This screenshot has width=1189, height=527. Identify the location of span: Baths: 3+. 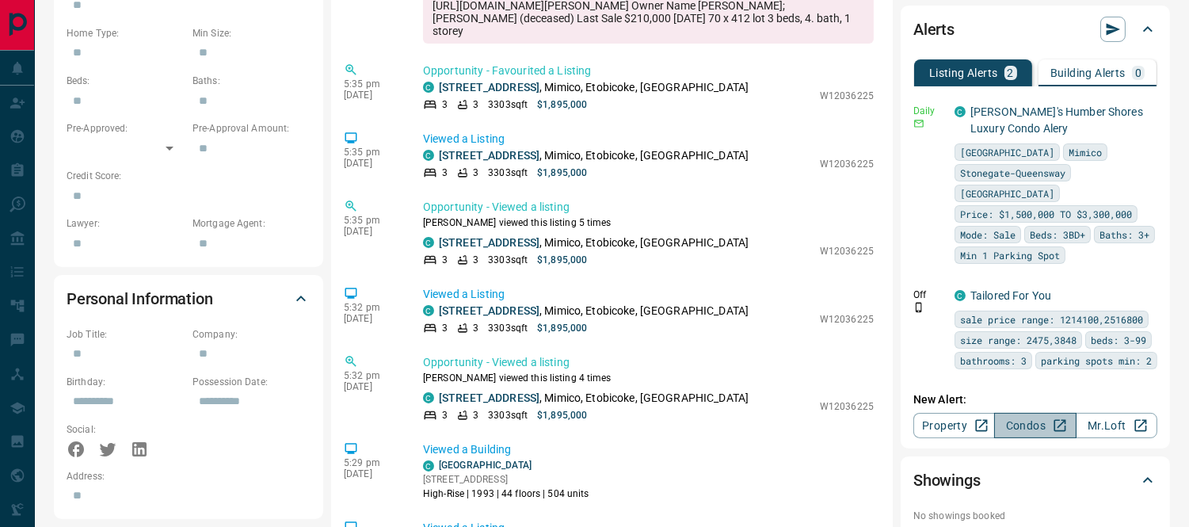
(1124, 234).